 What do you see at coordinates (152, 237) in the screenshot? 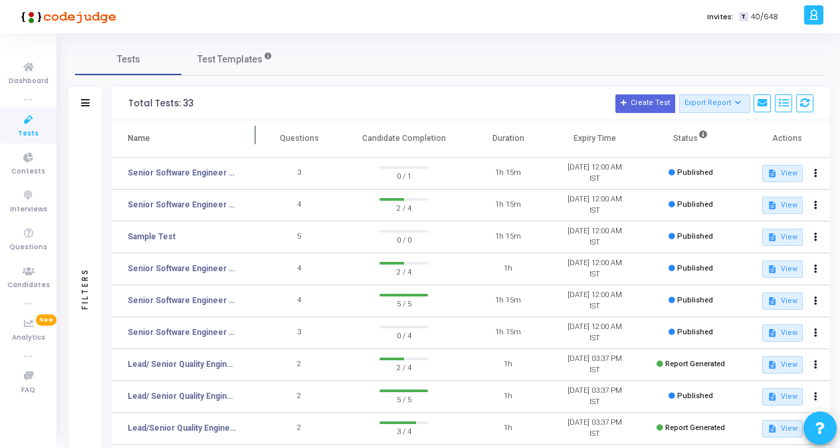
I see `a: Sample Test` at bounding box center [152, 237].